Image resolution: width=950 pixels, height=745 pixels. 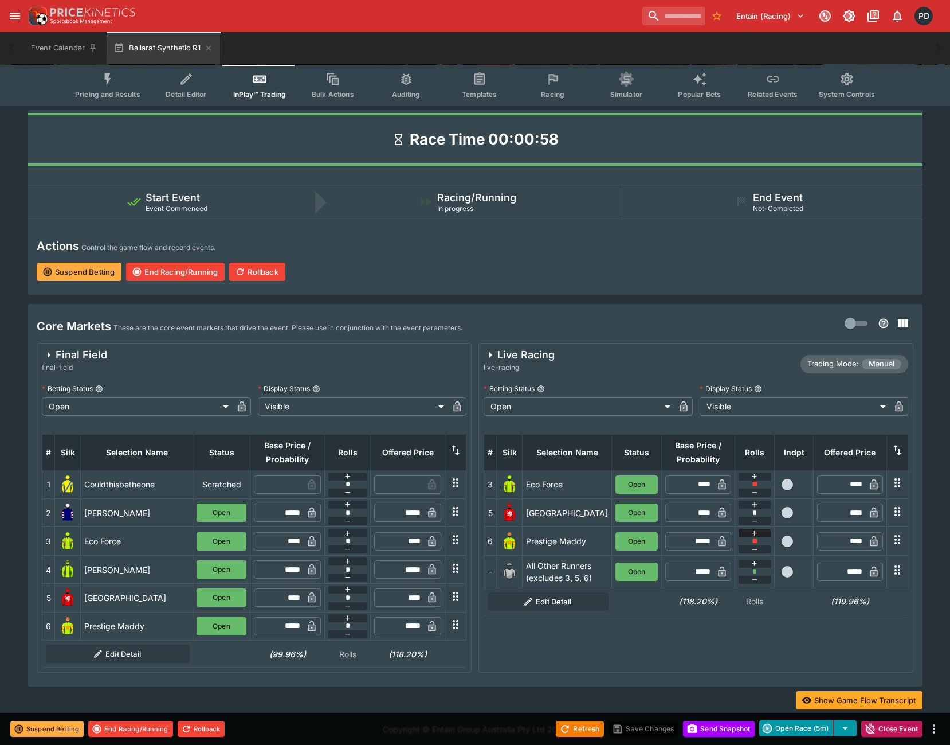 What do you see at coordinates (68, 512) in the screenshot?
I see `img: runner 2` at bounding box center [68, 512].